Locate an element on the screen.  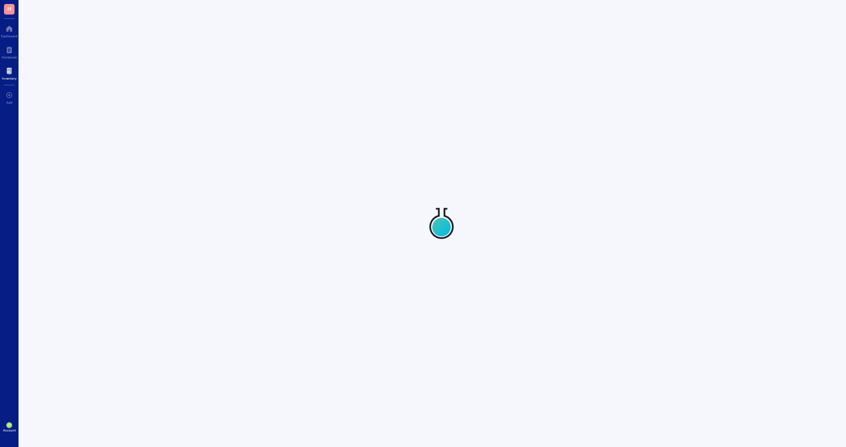
span: H is located at coordinates (9, 8).